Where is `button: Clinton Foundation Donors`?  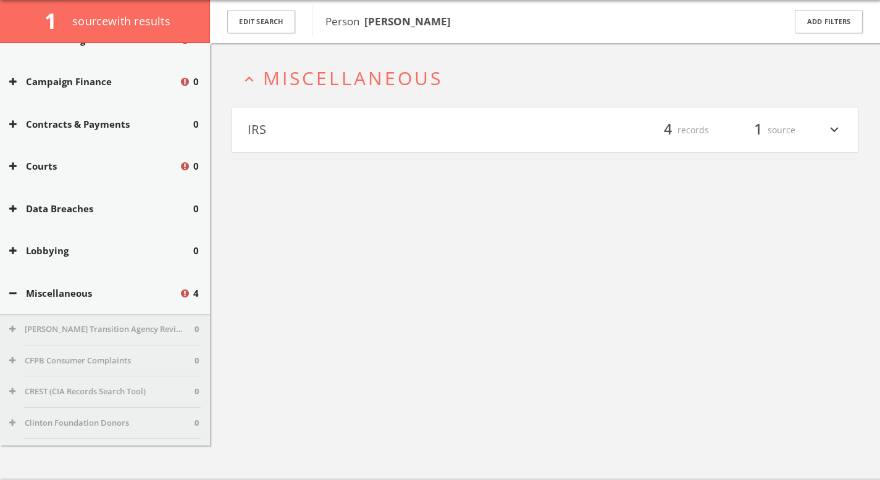
button: Clinton Foundation Donors is located at coordinates (102, 423).